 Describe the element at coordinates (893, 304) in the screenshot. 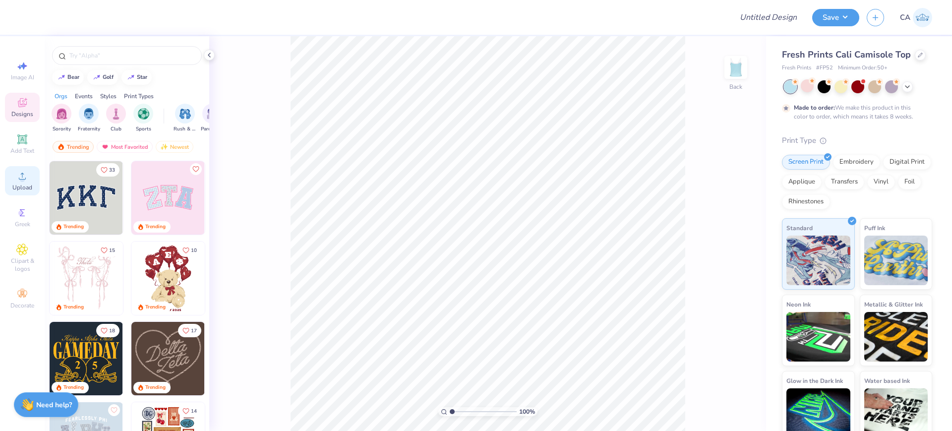

I see `span: Metallic & Glitter Ink` at that location.